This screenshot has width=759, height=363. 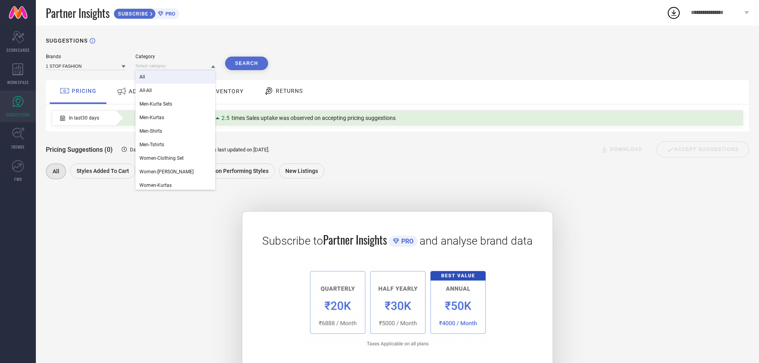 What do you see at coordinates (313, 118) in the screenshot?
I see `span: times Sales uptake was observed on accepting pricing suggestions` at bounding box center [313, 118].